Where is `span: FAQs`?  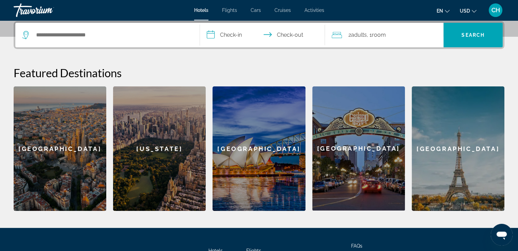
span: FAQs is located at coordinates (357, 246).